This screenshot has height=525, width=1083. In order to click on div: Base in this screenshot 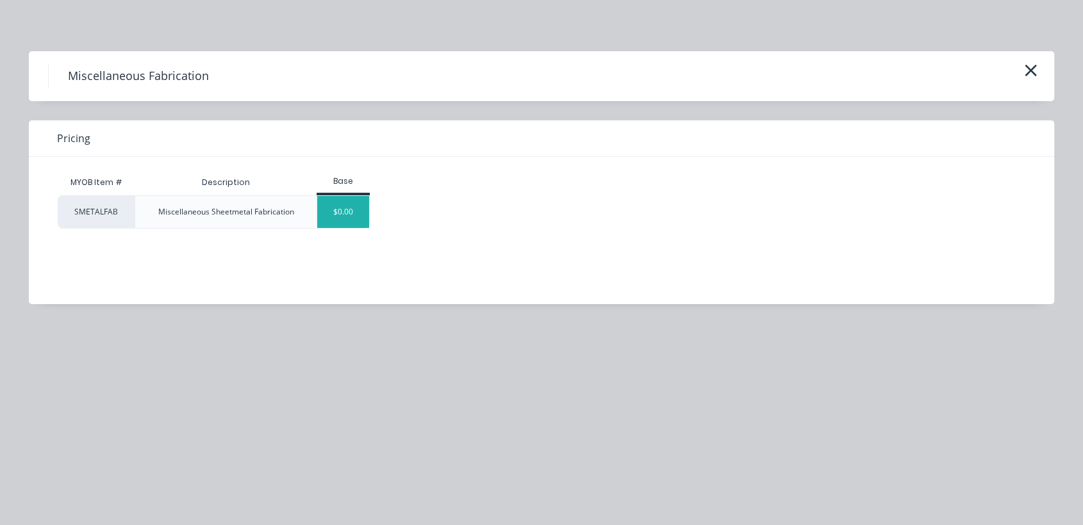, I will do `click(343, 181)`.